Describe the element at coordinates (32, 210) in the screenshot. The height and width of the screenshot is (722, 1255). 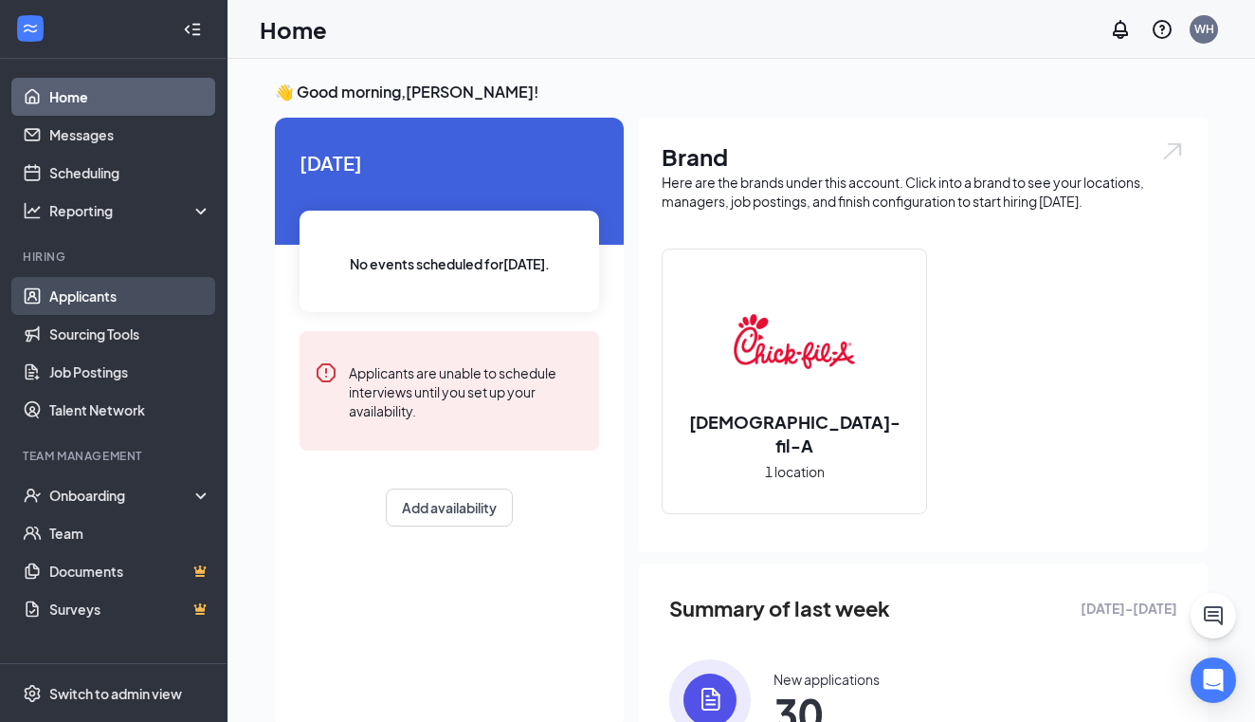
I see `svg: Analysis` at that location.